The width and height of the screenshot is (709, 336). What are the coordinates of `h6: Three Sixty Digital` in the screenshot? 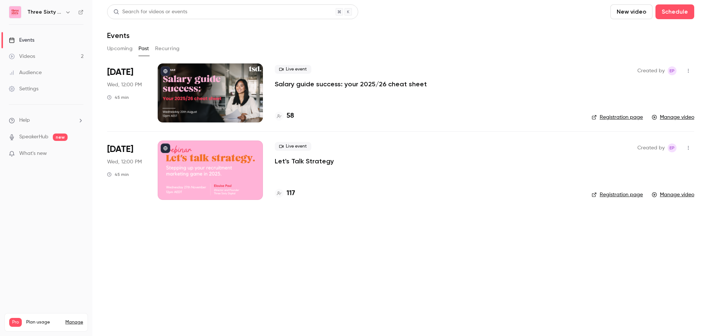 It's located at (45, 12).